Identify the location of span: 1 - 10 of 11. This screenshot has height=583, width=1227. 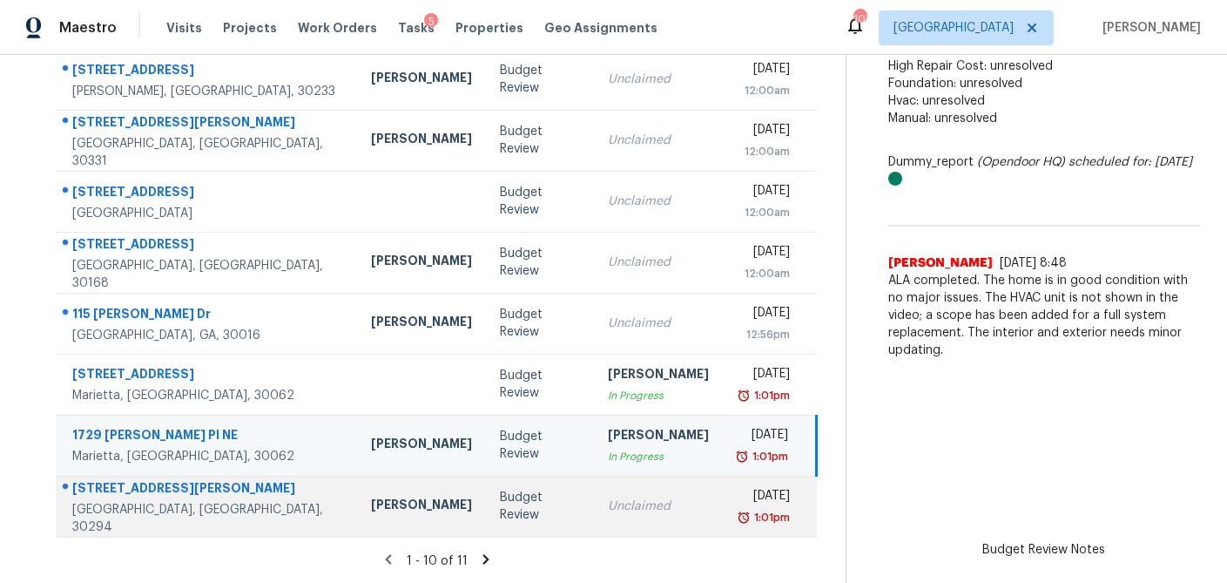
(437, 561).